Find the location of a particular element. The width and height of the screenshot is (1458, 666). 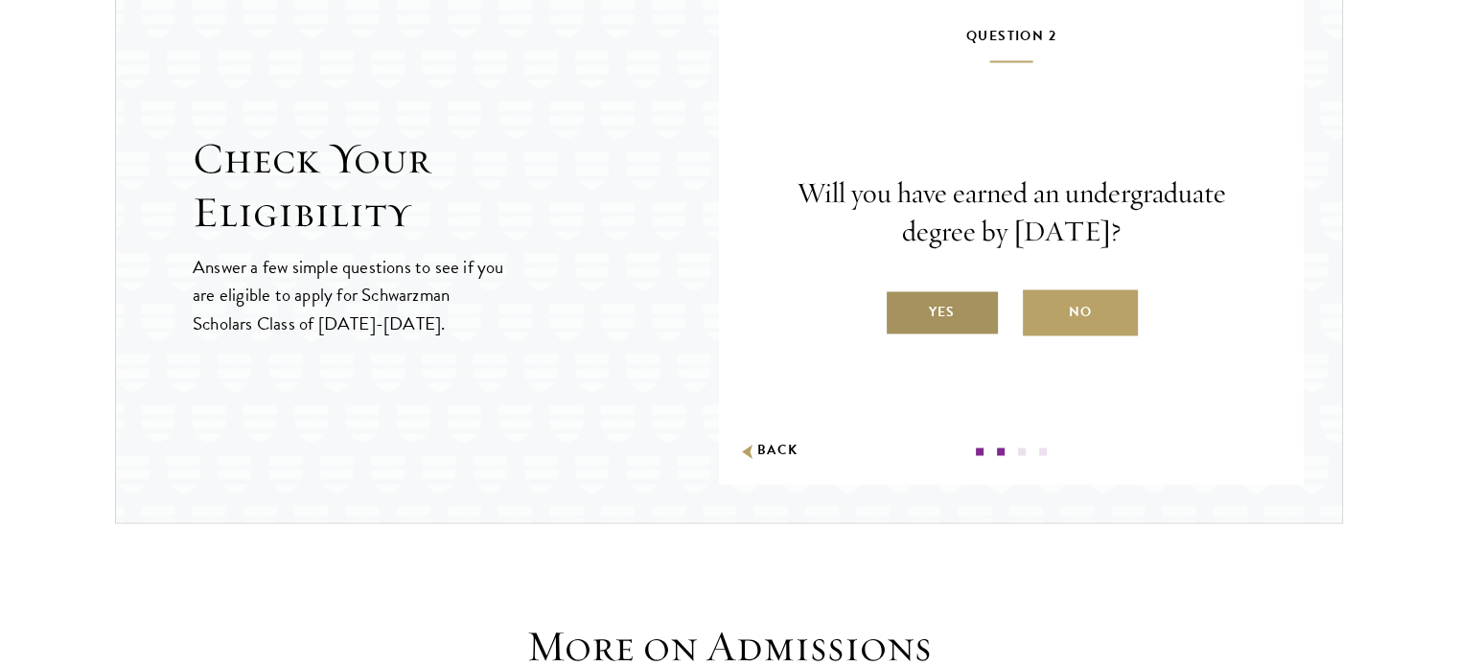

p: Answer a few simple questions to see if you are eligible to apply for Schwarzman Scholars Class o... is located at coordinates (349, 294).